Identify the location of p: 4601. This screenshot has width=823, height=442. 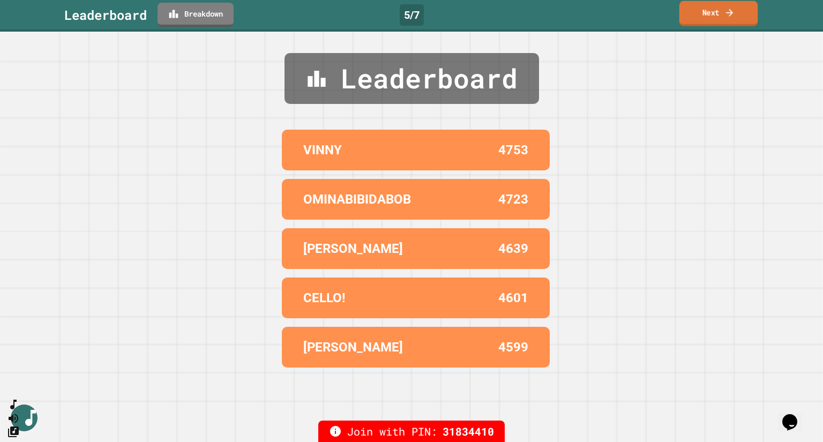
(514, 298).